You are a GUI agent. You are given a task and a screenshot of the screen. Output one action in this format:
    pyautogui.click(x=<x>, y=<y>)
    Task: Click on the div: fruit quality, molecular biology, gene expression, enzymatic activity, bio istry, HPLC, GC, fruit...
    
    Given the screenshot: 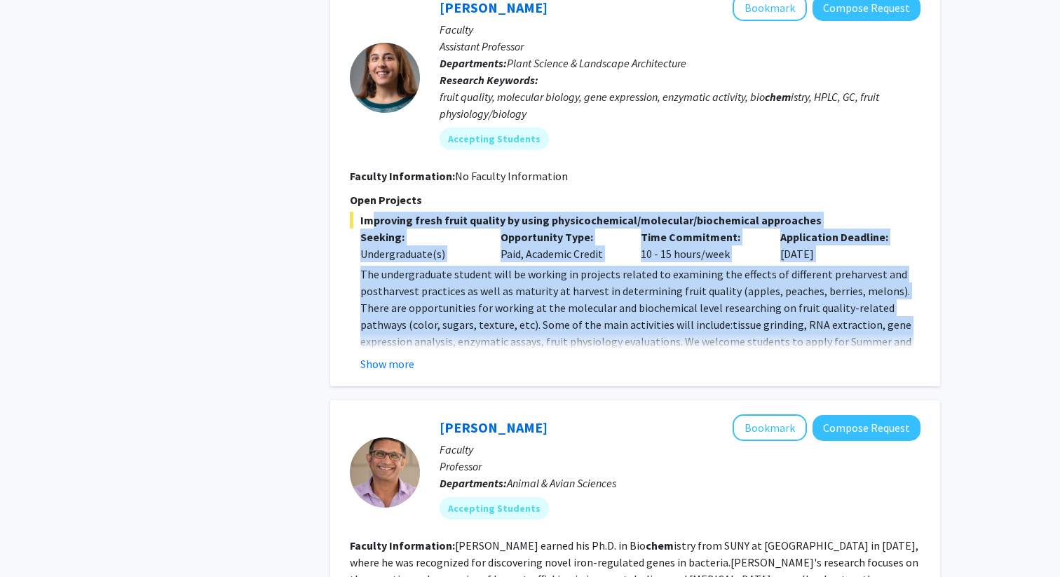 What is the action you would take?
    pyautogui.click(x=680, y=105)
    